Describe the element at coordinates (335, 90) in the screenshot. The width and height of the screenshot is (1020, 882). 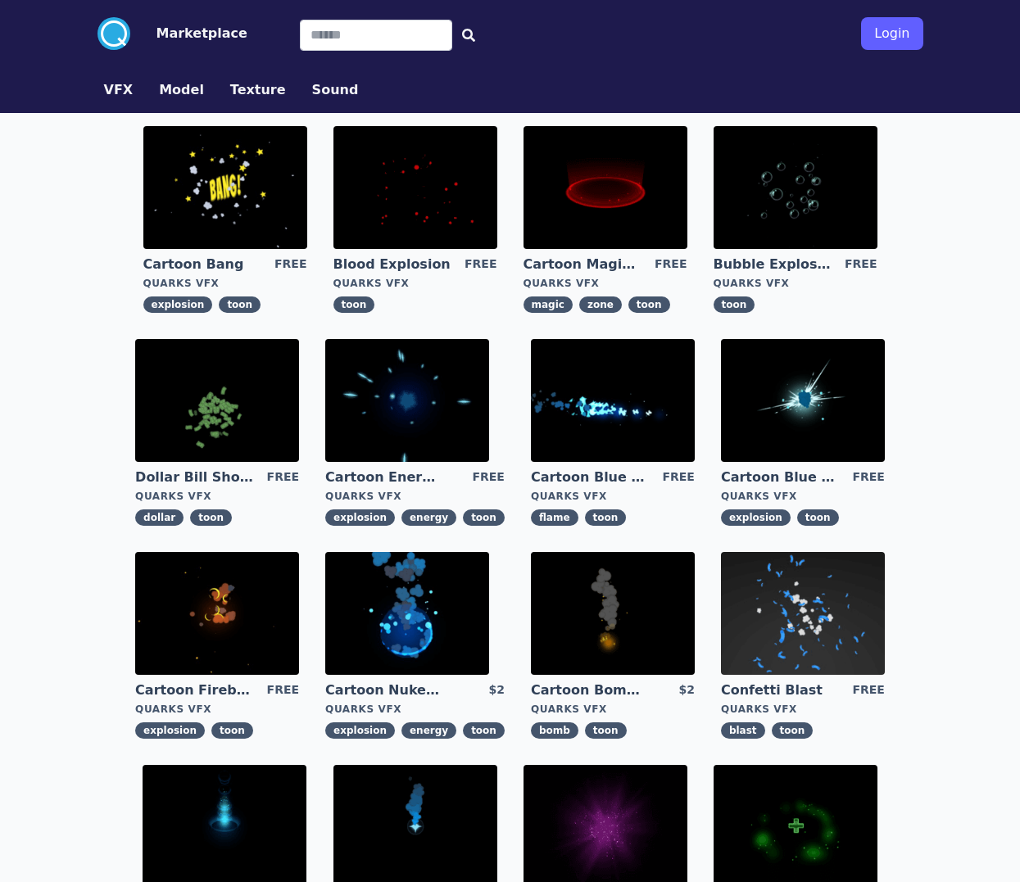
I see `button: Sound` at that location.